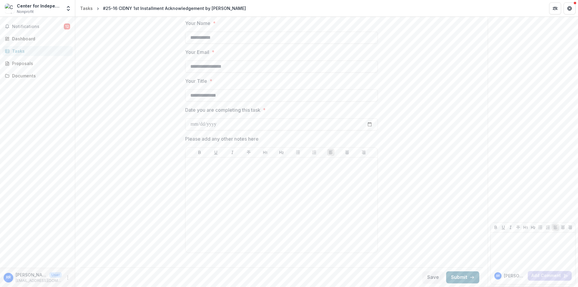 This screenshot has height=287, width=578. Describe the element at coordinates (37, 63) in the screenshot. I see `a: Proposals` at that location.